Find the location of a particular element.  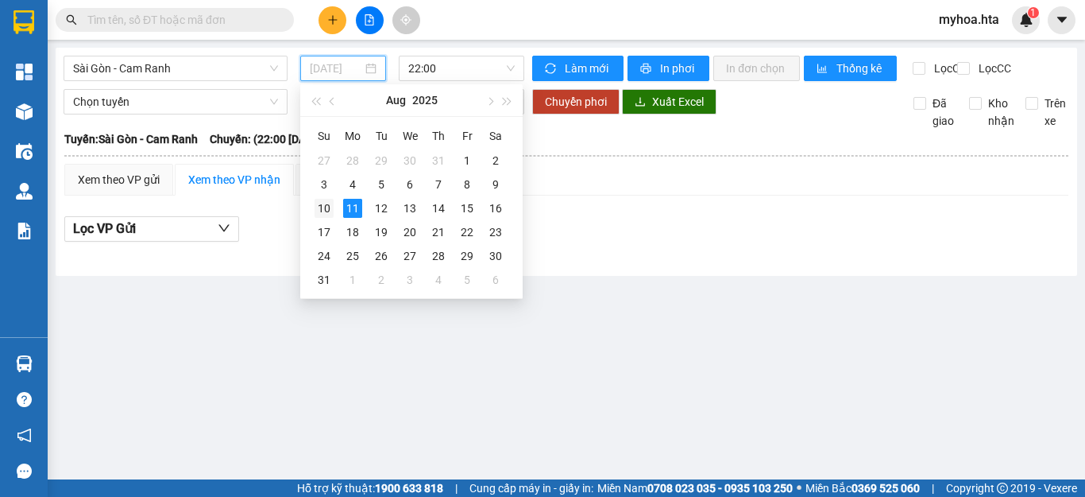

td: 2025-09-02 is located at coordinates (381, 280).